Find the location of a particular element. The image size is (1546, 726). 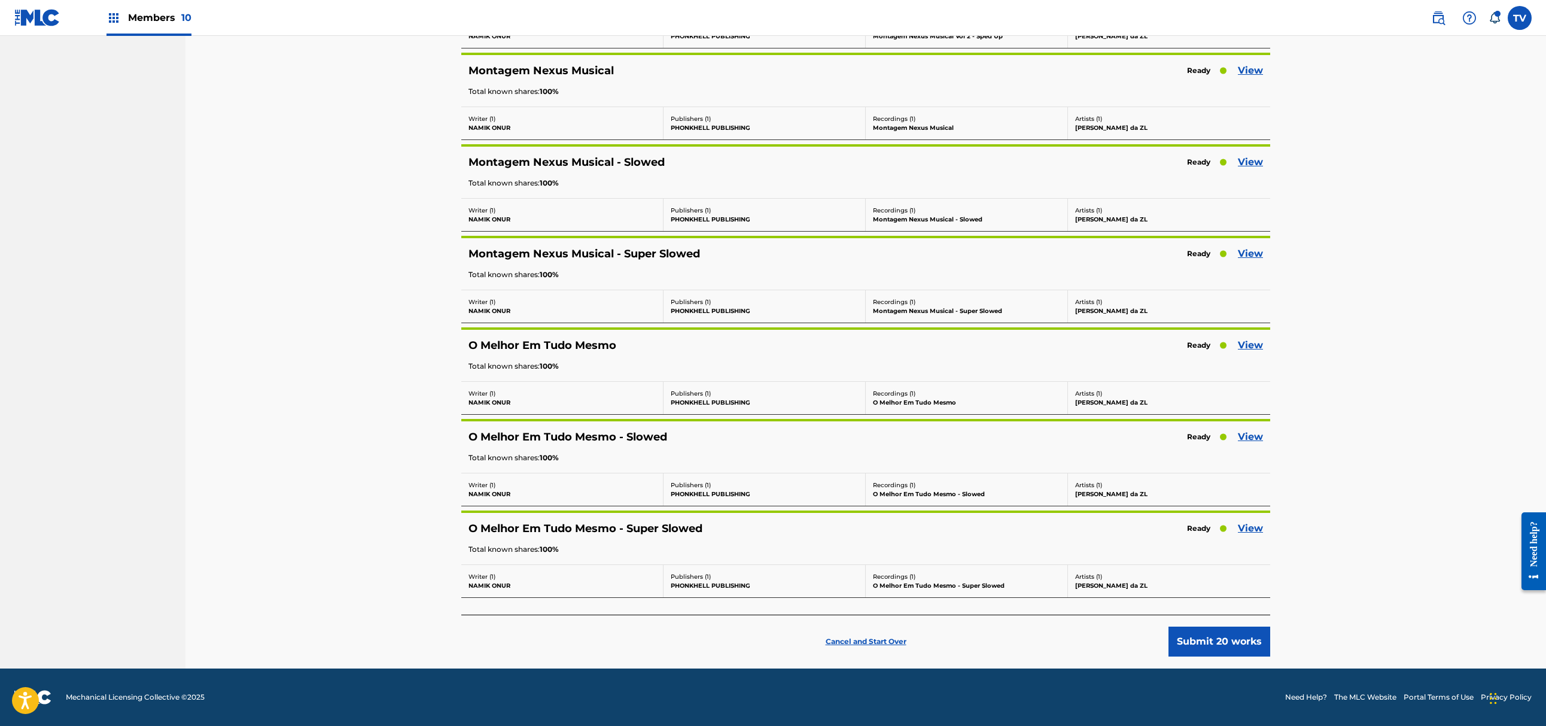

a: The MLC Website is located at coordinates (1365, 697).